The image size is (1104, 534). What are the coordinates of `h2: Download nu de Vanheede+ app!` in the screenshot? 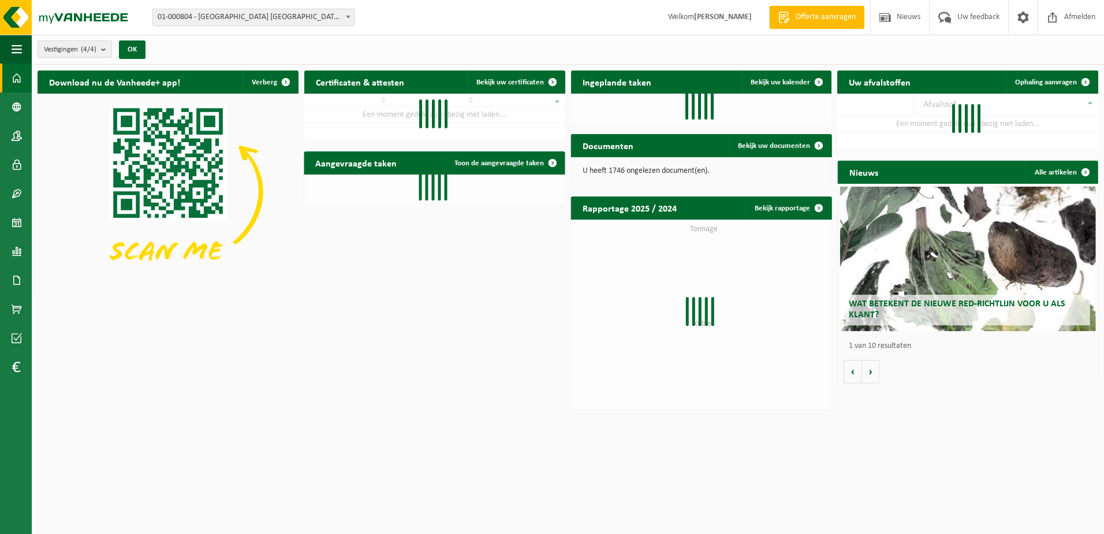 It's located at (114, 81).